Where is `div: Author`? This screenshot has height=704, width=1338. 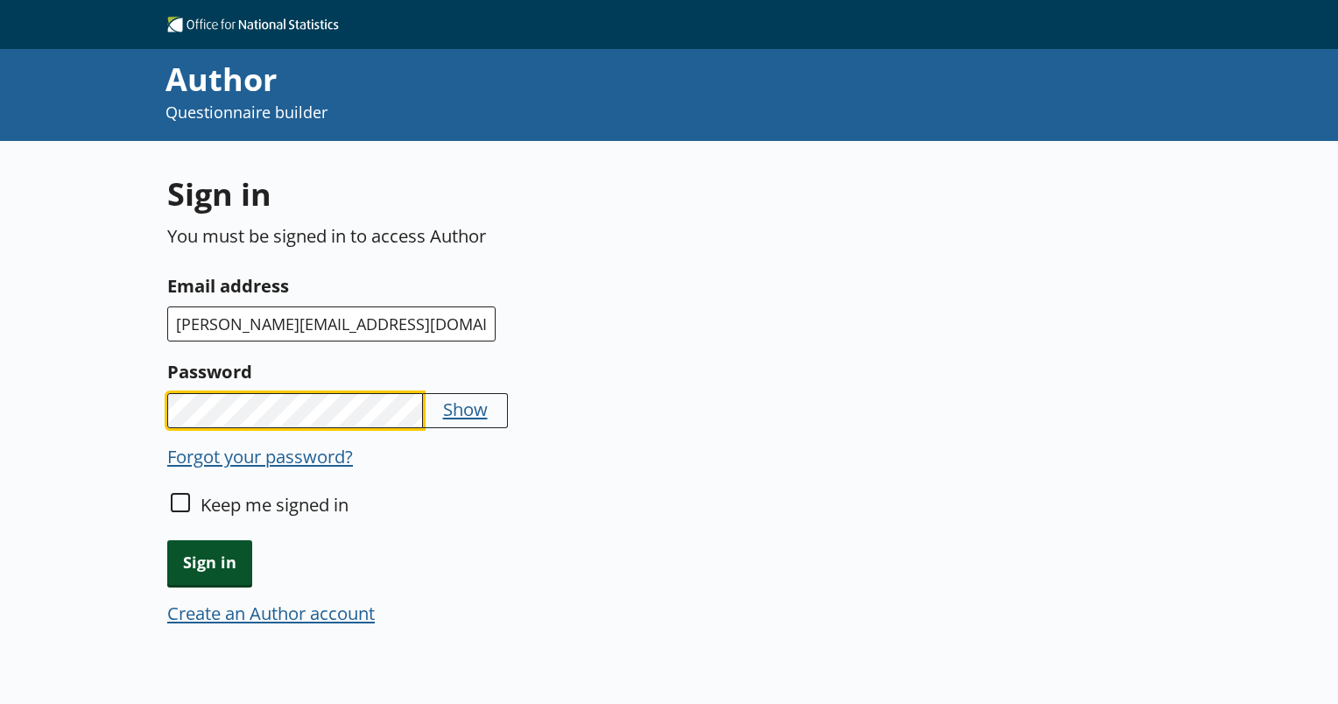
div: Author is located at coordinates (531, 80).